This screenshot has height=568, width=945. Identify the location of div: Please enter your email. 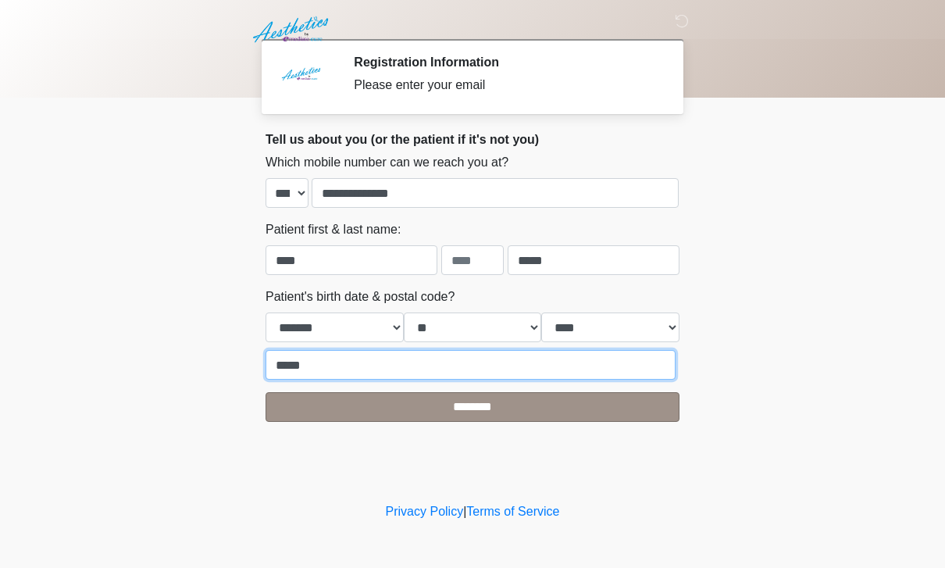
(505, 85).